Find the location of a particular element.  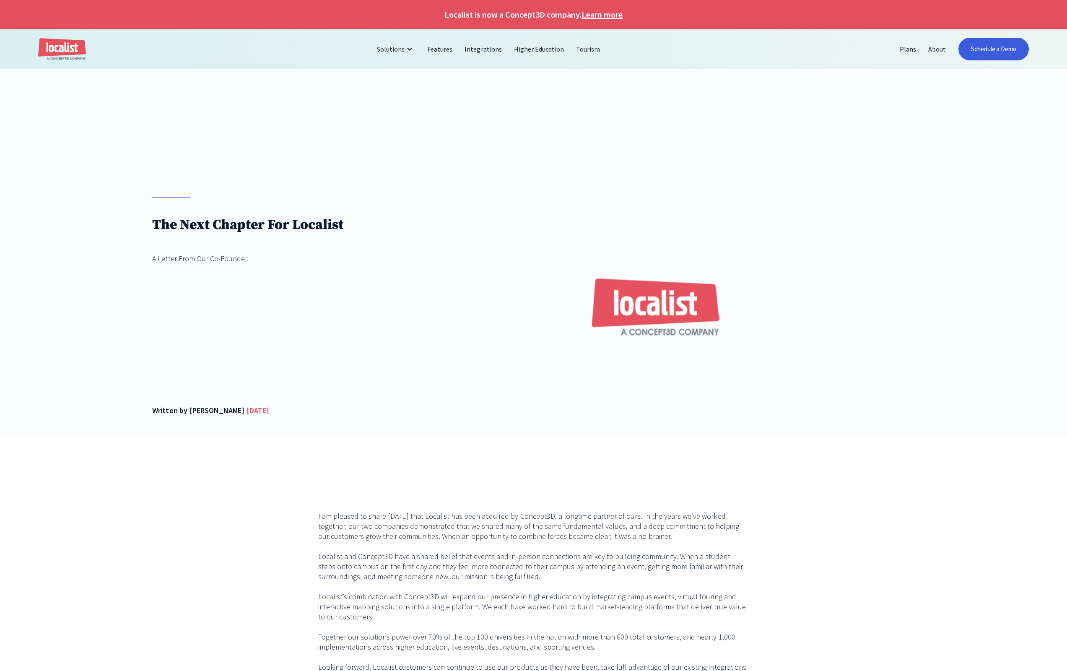

a: Tourism is located at coordinates (588, 49).